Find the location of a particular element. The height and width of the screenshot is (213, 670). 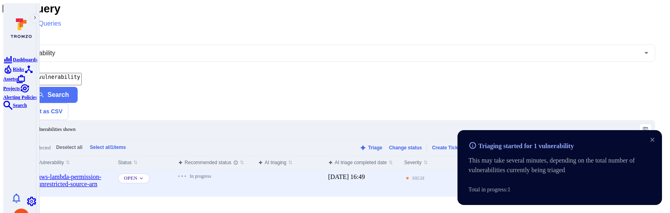

i: Expand navigation menu is located at coordinates (35, 18).